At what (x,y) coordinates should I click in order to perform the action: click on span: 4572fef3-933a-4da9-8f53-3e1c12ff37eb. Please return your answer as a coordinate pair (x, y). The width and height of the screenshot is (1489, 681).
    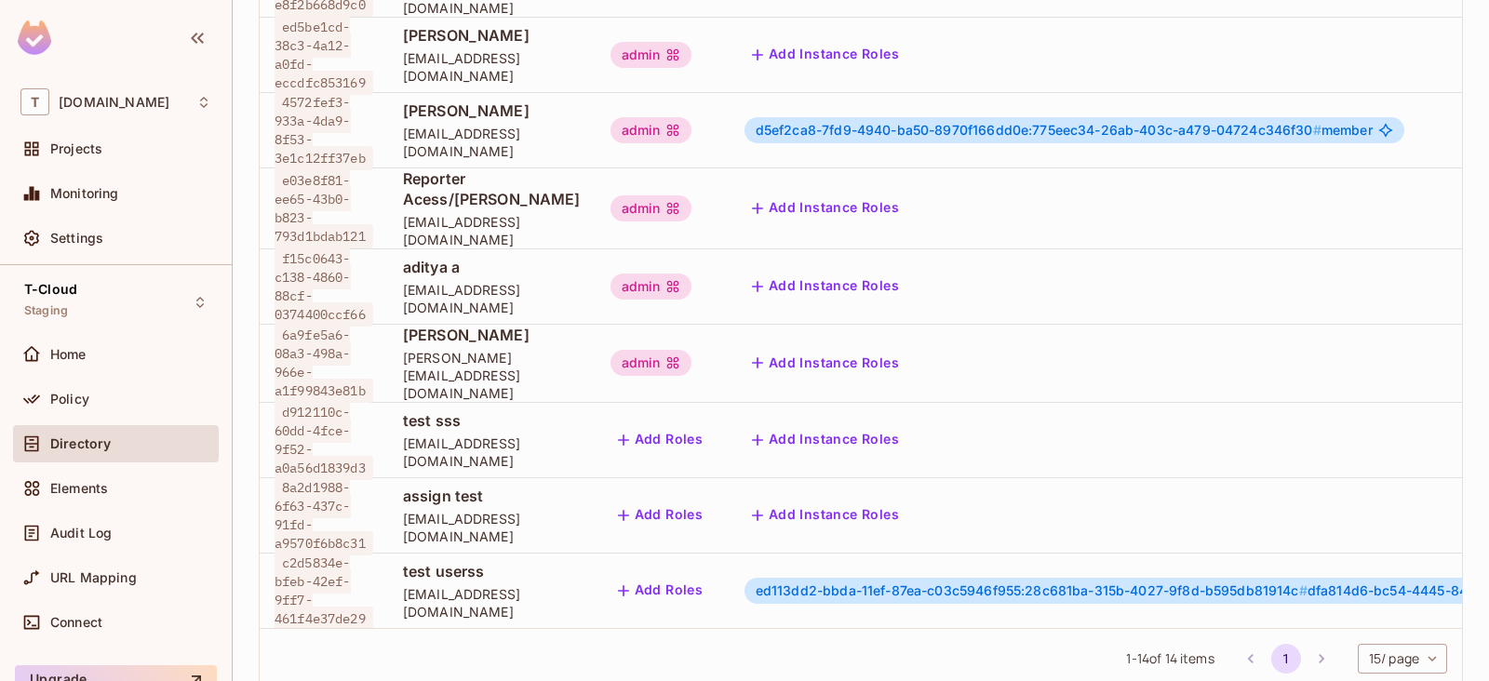
    Looking at the image, I should click on (324, 130).